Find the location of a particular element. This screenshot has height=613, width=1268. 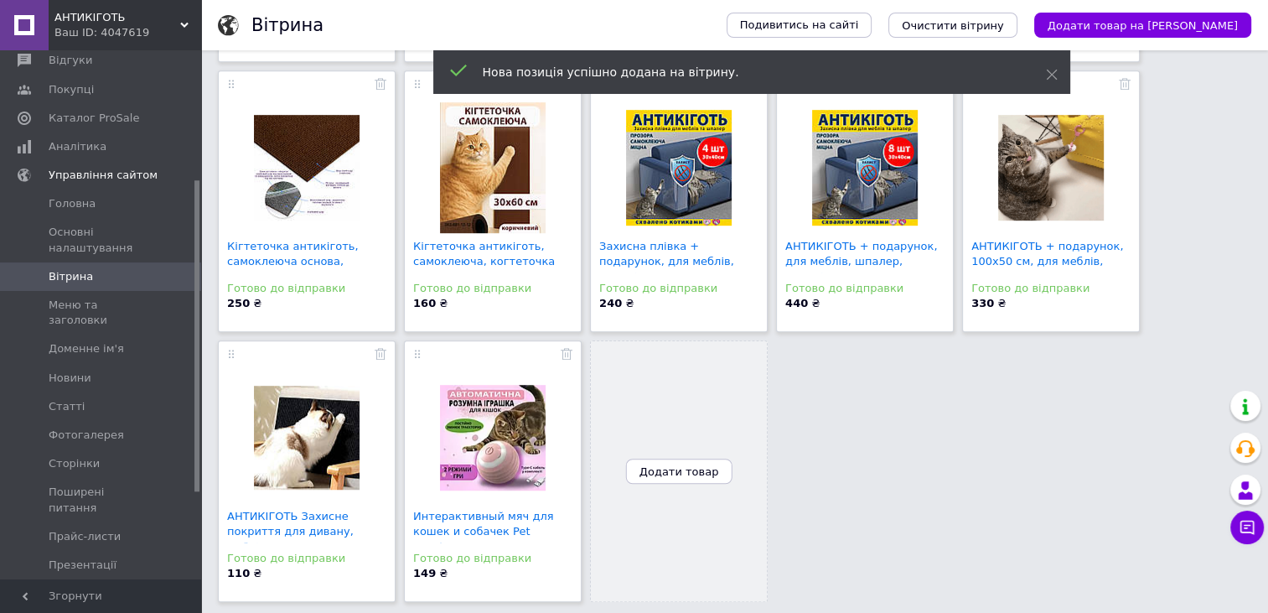

span: Меню та заголовки is located at coordinates (101, 313).